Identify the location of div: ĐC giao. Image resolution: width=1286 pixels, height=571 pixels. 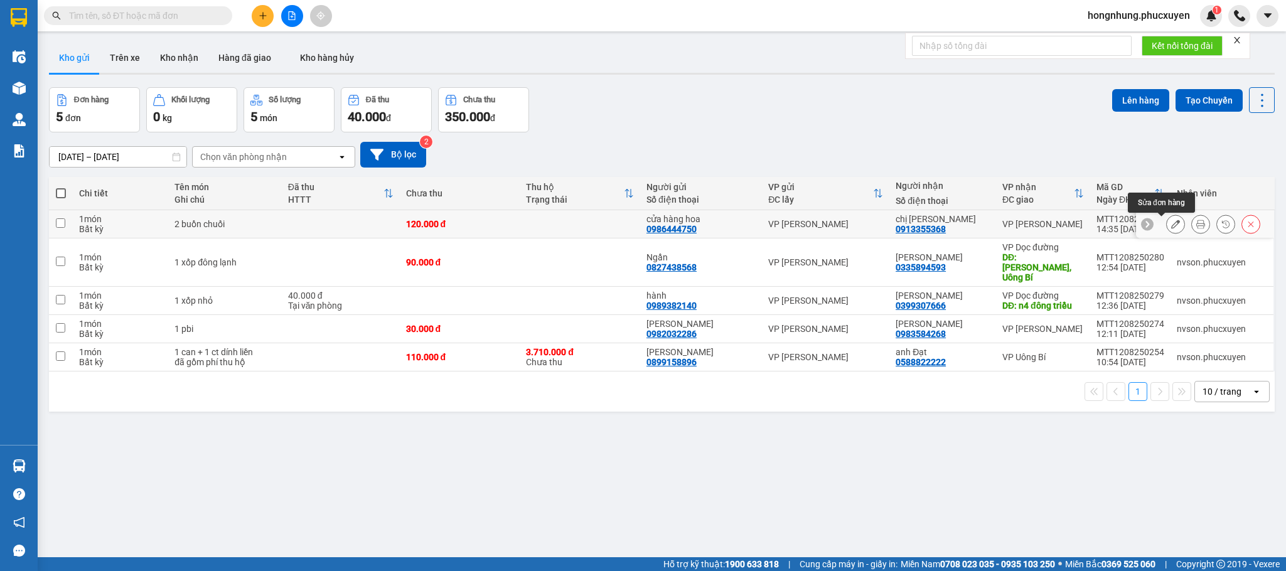
(1038, 200).